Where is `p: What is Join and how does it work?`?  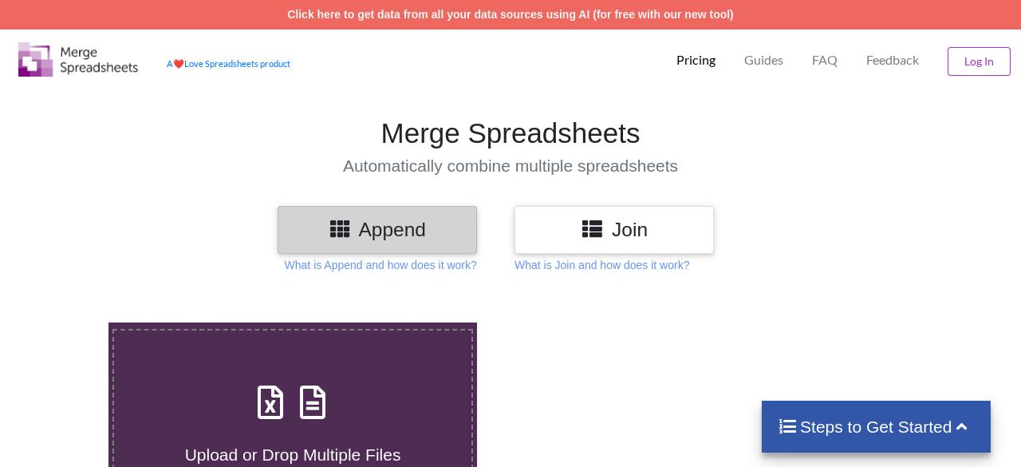 p: What is Join and how does it work? is located at coordinates (601, 265).